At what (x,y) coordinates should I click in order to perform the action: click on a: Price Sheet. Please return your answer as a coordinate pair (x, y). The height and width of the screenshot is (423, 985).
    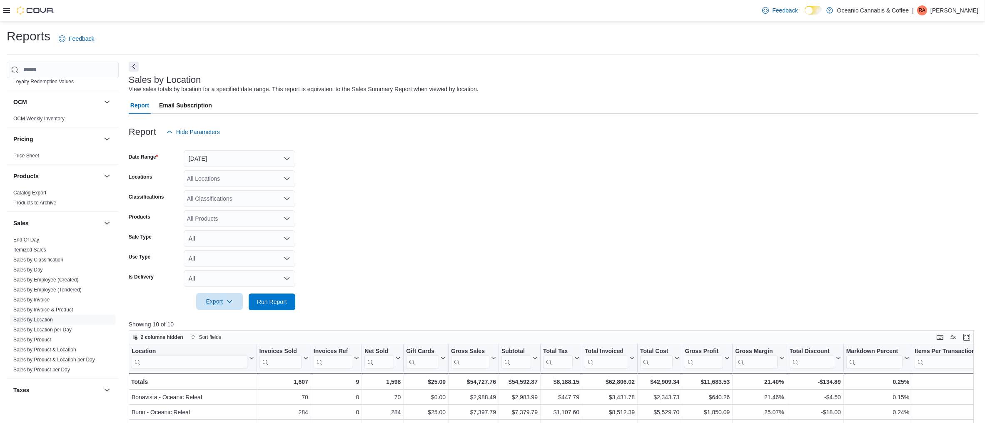
    Looking at the image, I should click on (26, 156).